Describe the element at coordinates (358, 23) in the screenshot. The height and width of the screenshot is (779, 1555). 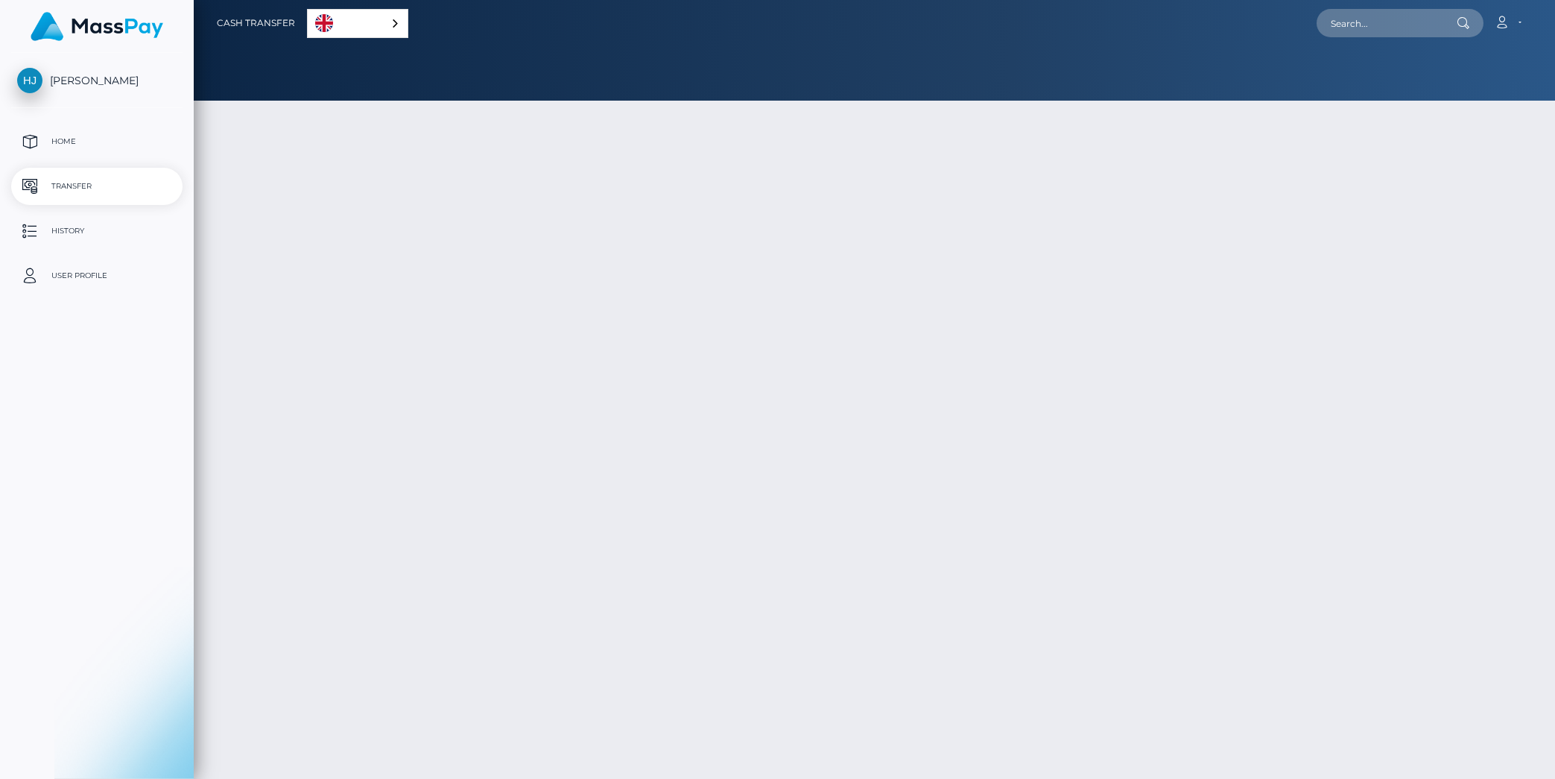
I see `a: English` at that location.